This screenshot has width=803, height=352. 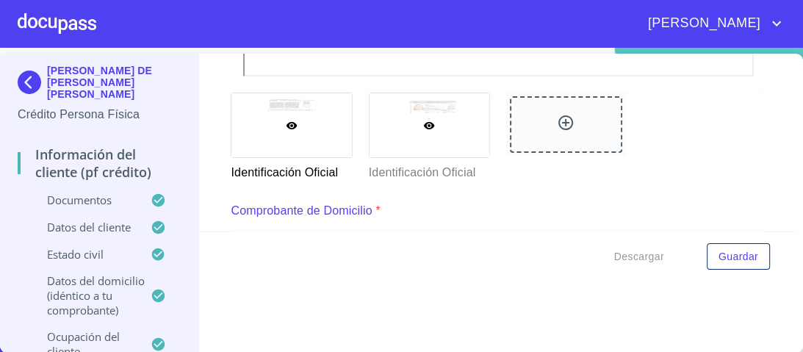 What do you see at coordinates (84, 200) in the screenshot?
I see `p: Documentos` at bounding box center [84, 200].